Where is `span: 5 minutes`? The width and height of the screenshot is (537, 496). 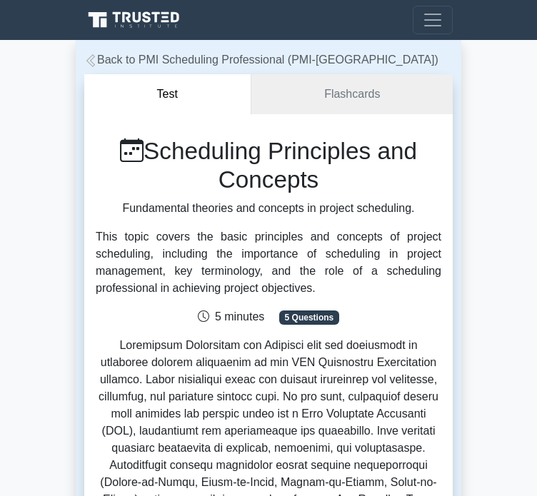 span: 5 minutes is located at coordinates (230, 316).